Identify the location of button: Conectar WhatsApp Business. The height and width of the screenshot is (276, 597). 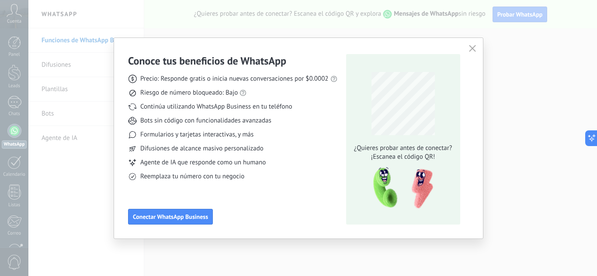
(170, 217).